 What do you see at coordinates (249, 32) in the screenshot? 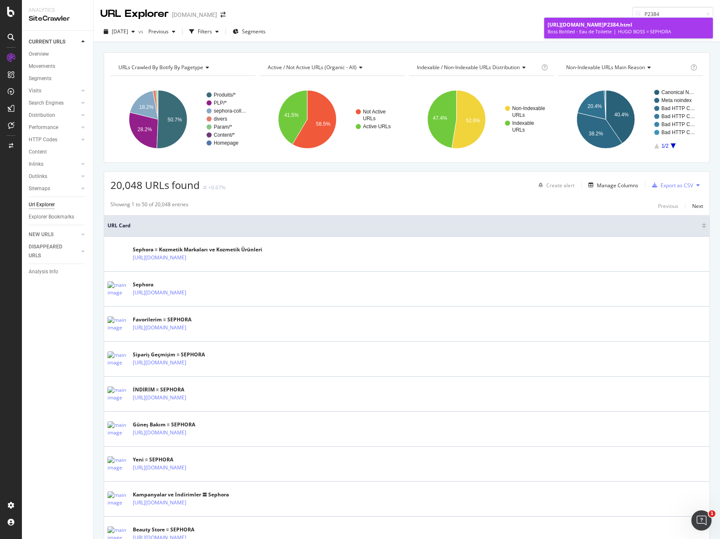
I see `button: Segments` at bounding box center [249, 32].